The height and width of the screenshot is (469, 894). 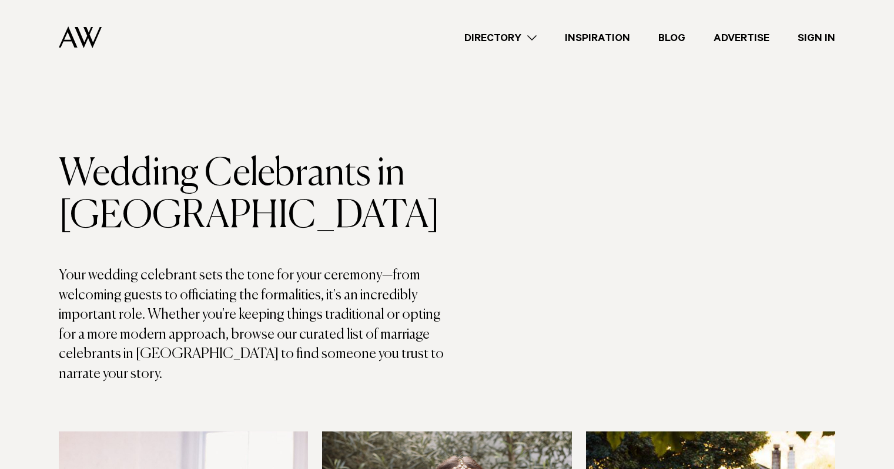 What do you see at coordinates (253, 325) in the screenshot?
I see `p: Your wedding celebrant sets the tone for your ceremony—from welcoming guests to officiating the f...` at bounding box center [253, 325].